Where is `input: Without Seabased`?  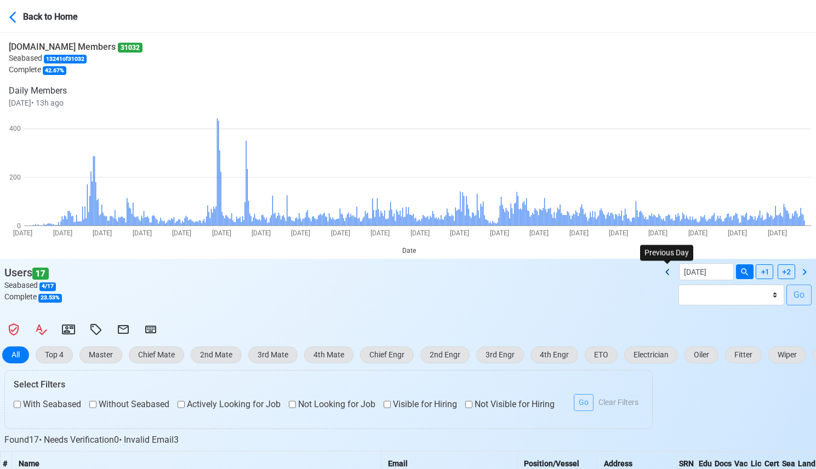
input: Without Seabased is located at coordinates (93, 405).